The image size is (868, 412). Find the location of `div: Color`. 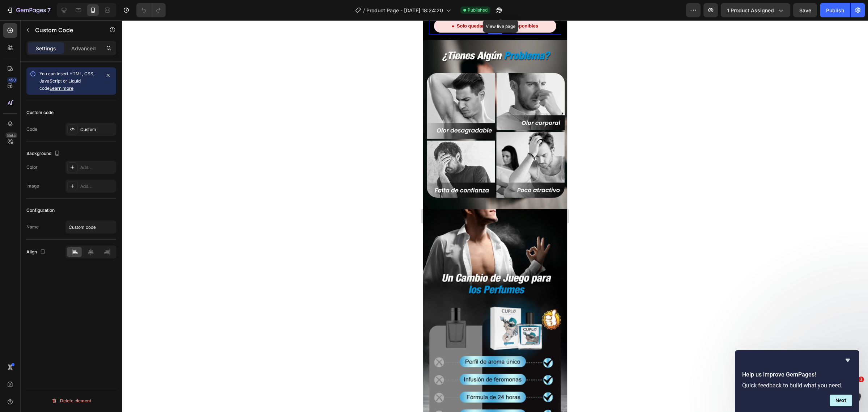

div: Color is located at coordinates (32, 167).